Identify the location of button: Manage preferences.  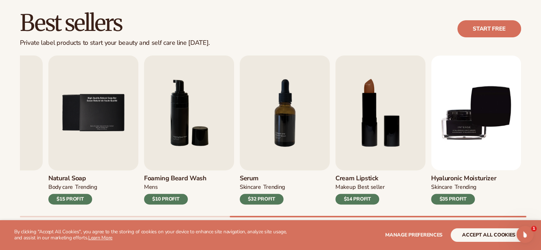
(414, 235).